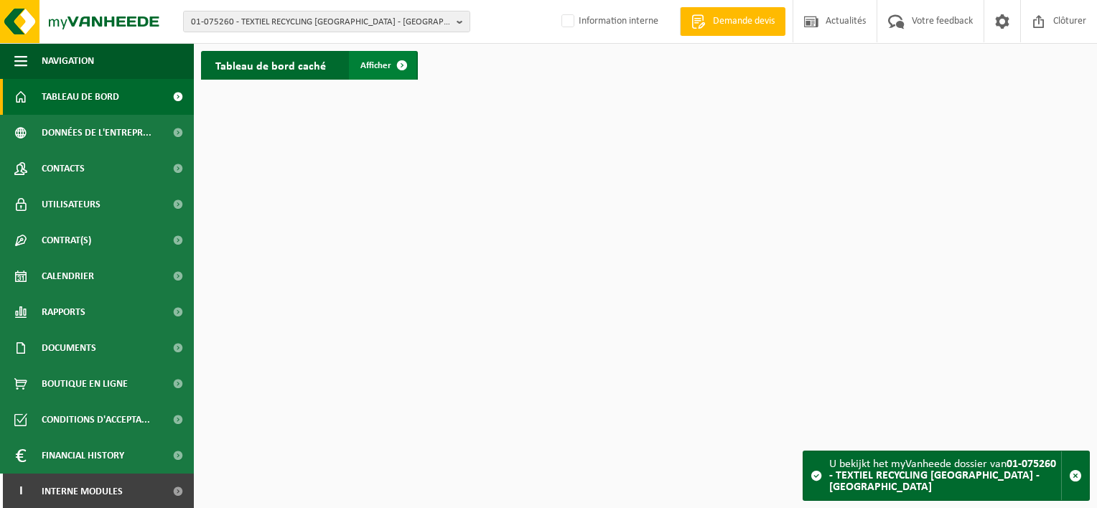 The image size is (1097, 508). Describe the element at coordinates (63, 312) in the screenshot. I see `span: Rapports` at that location.